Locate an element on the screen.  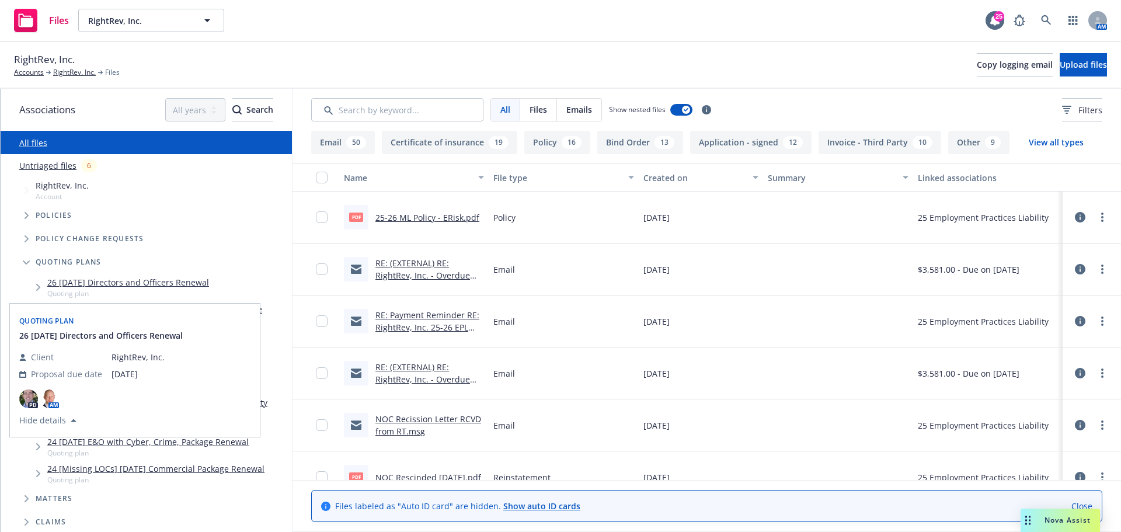
div: 50 is located at coordinates (356, 142).